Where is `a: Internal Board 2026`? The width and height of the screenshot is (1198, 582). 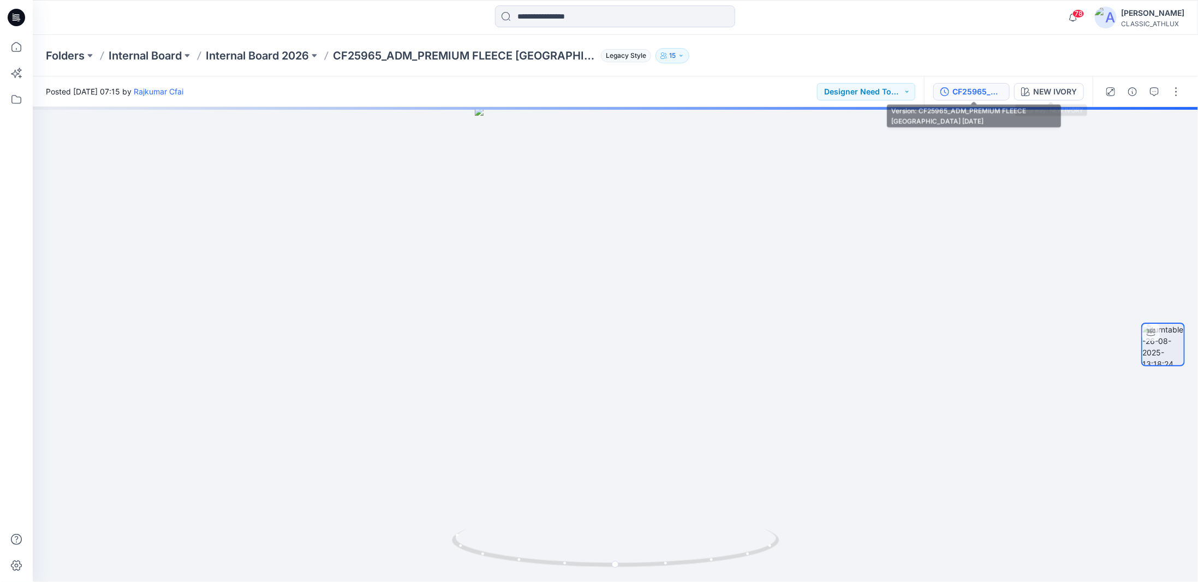 a: Internal Board 2026 is located at coordinates (257, 56).